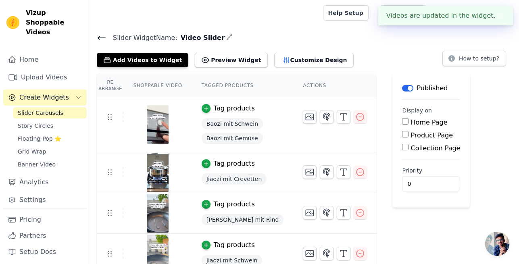 Image resolution: width=519 pixels, height=264 pixels. I want to click on a: Book Demo, so click(403, 13).